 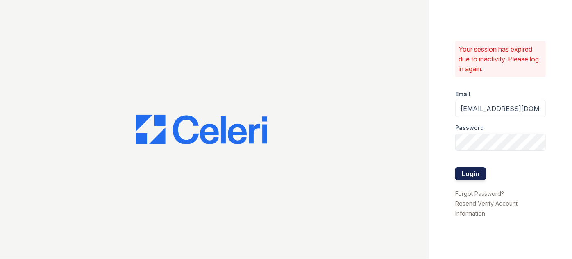 What do you see at coordinates (470, 128) in the screenshot?
I see `label: Password` at bounding box center [470, 128].